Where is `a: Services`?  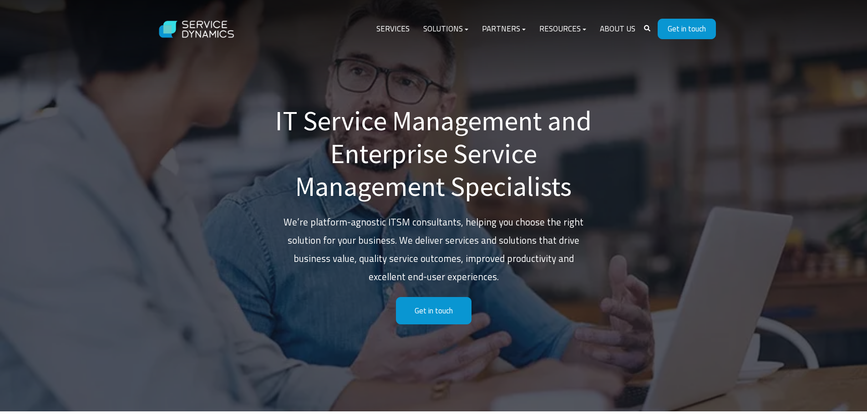
a: Services is located at coordinates (393, 29).